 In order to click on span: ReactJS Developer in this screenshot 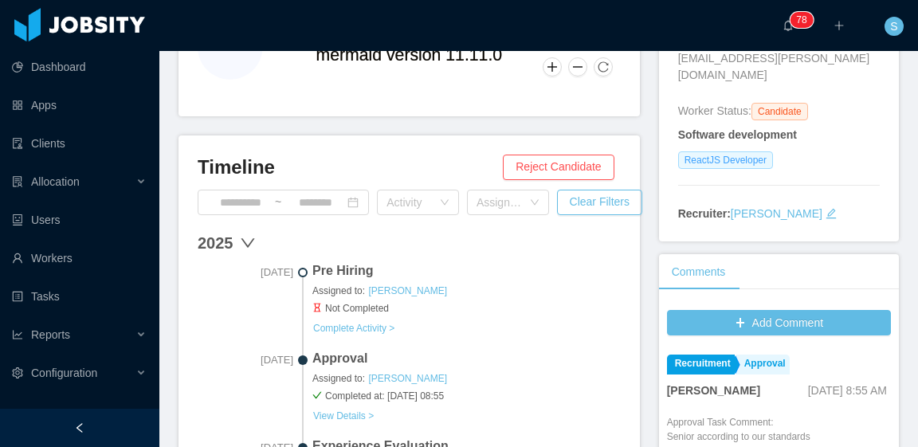, I will do `click(725, 160)`.